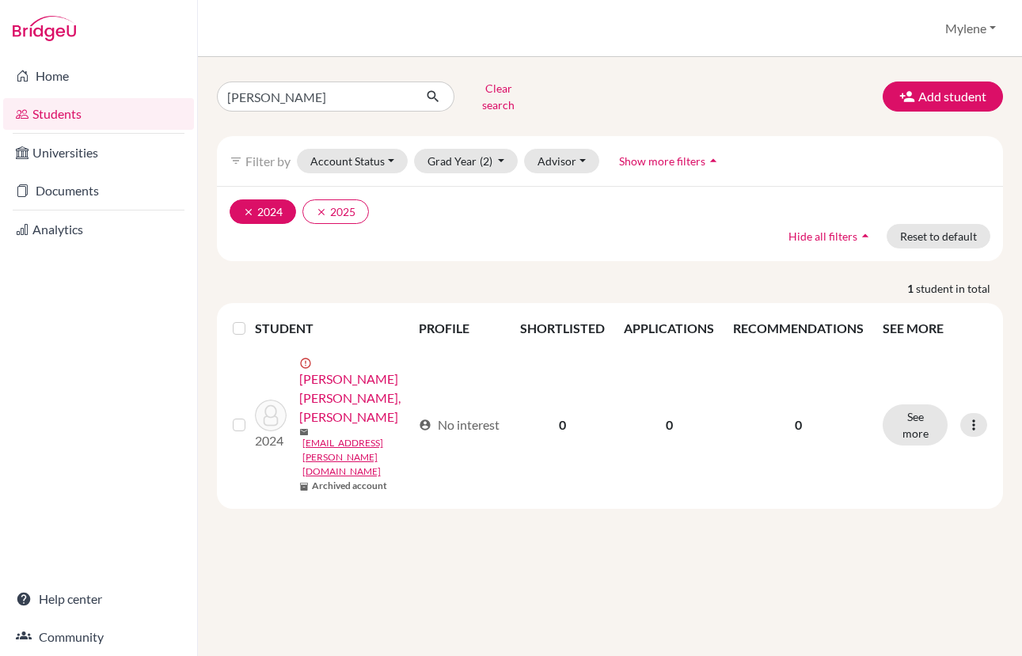 This screenshot has width=1022, height=656. I want to click on button: Show more filtersarrow_drop_up, so click(670, 161).